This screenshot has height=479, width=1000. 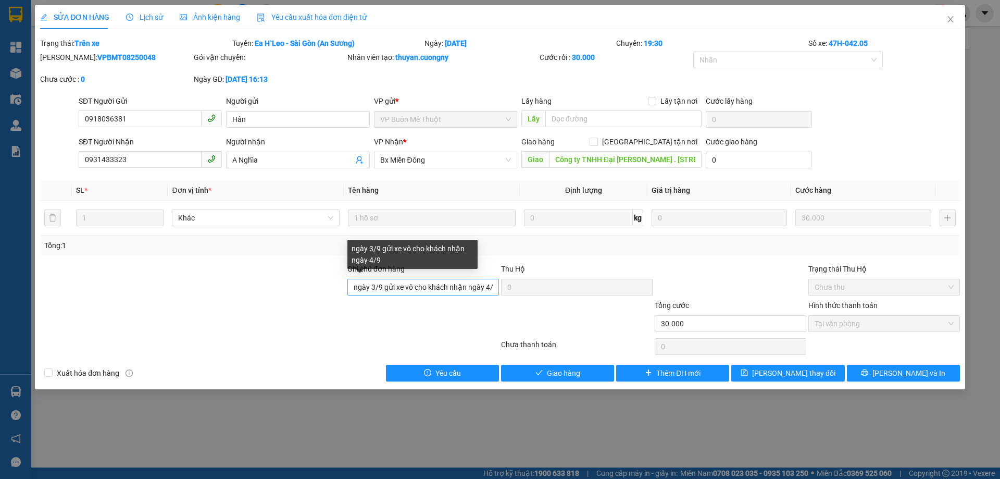 What do you see at coordinates (183, 17) in the screenshot?
I see `span: picture` at bounding box center [183, 17].